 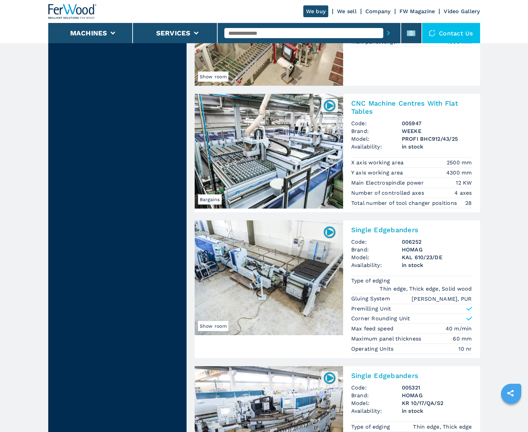 What do you see at coordinates (378, 173) in the screenshot?
I see `p: Y axis working area` at bounding box center [378, 173].